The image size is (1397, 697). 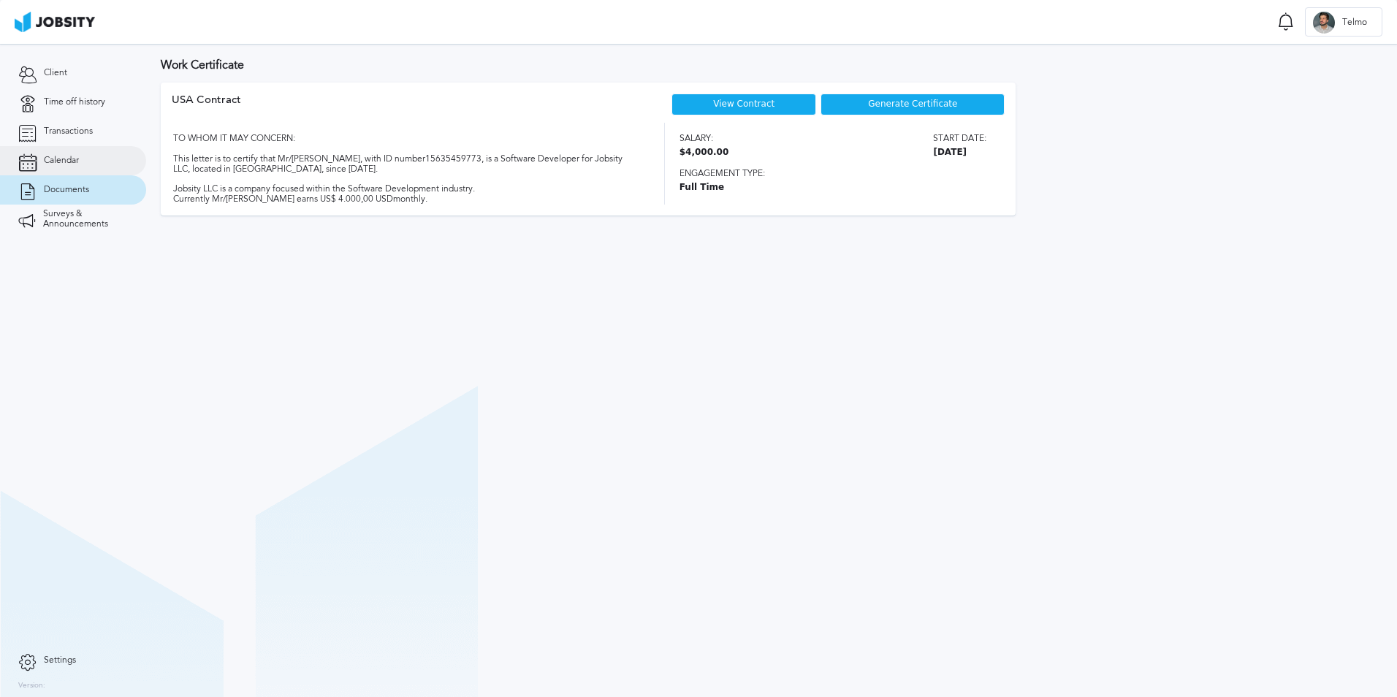 What do you see at coordinates (61, 161) in the screenshot?
I see `span: Calendar` at bounding box center [61, 161].